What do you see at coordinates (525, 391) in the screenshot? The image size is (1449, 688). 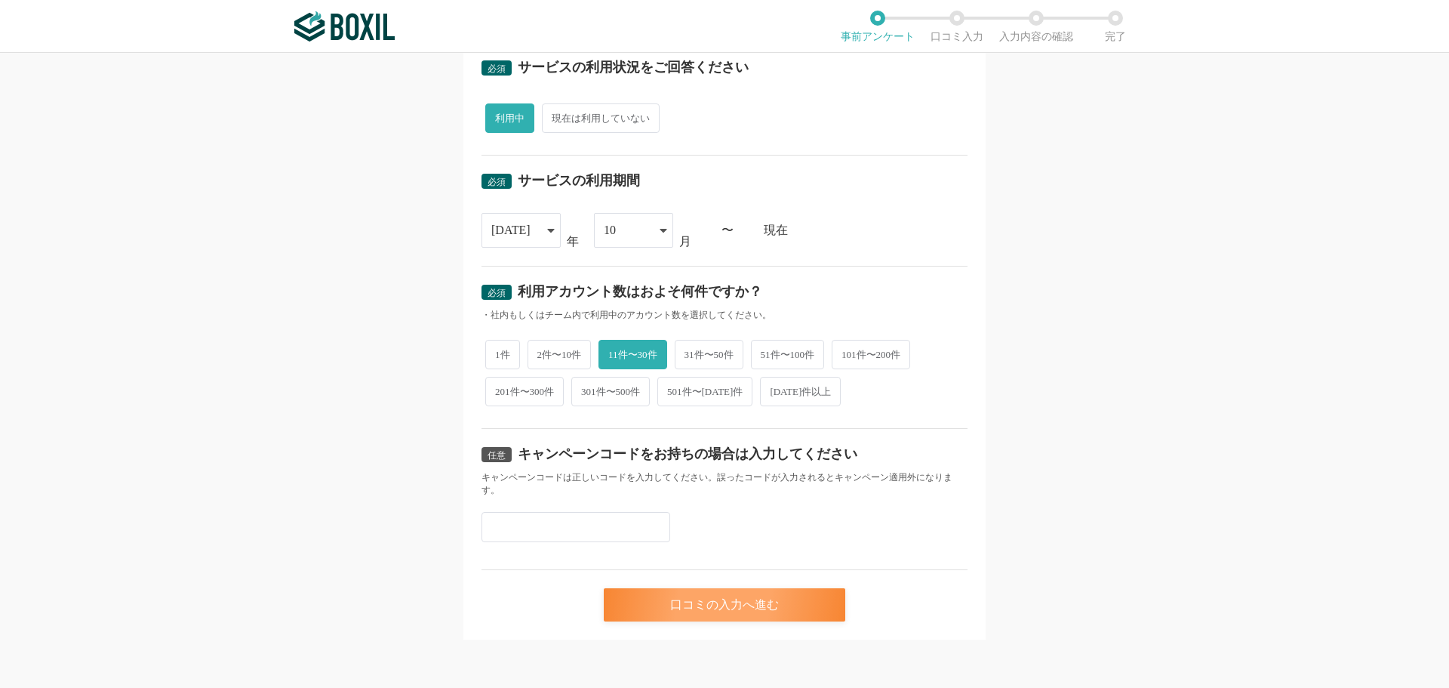 I see `span: 201件〜300件` at bounding box center [525, 391].